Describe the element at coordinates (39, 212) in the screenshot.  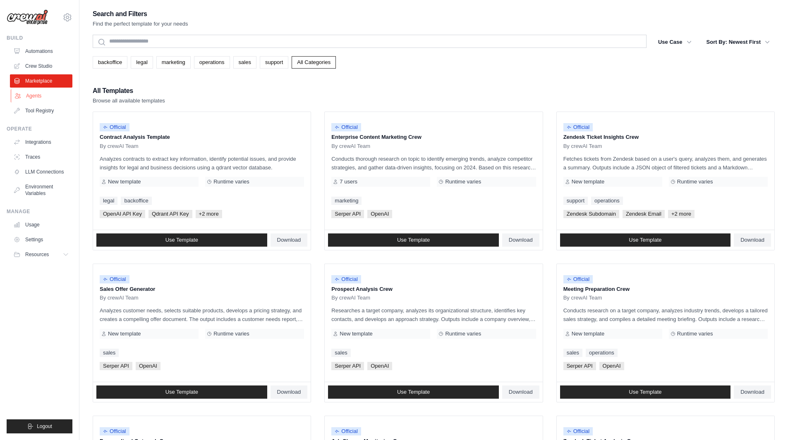
I see `div: Manage` at that location.